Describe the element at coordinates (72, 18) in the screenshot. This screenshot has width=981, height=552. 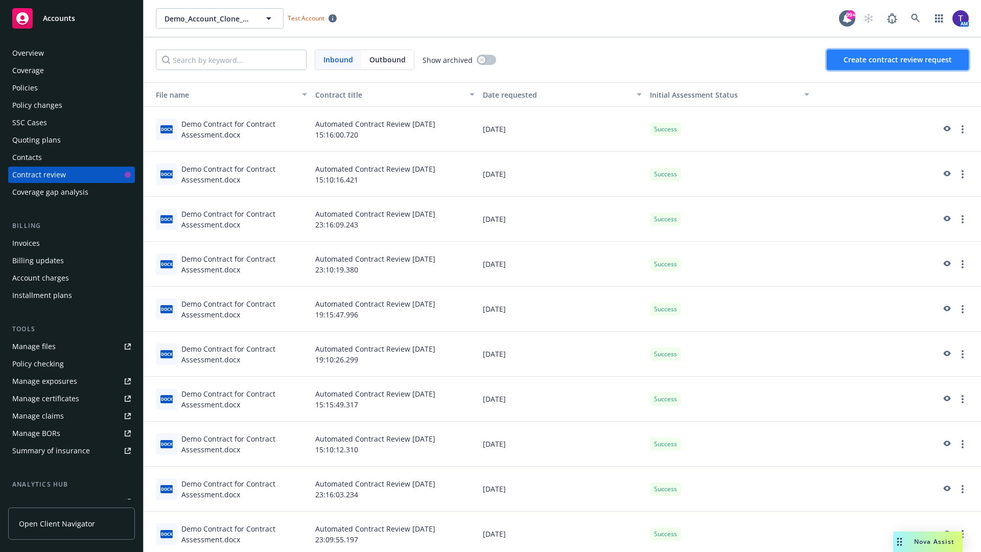
I see `a: Accounts` at that location.